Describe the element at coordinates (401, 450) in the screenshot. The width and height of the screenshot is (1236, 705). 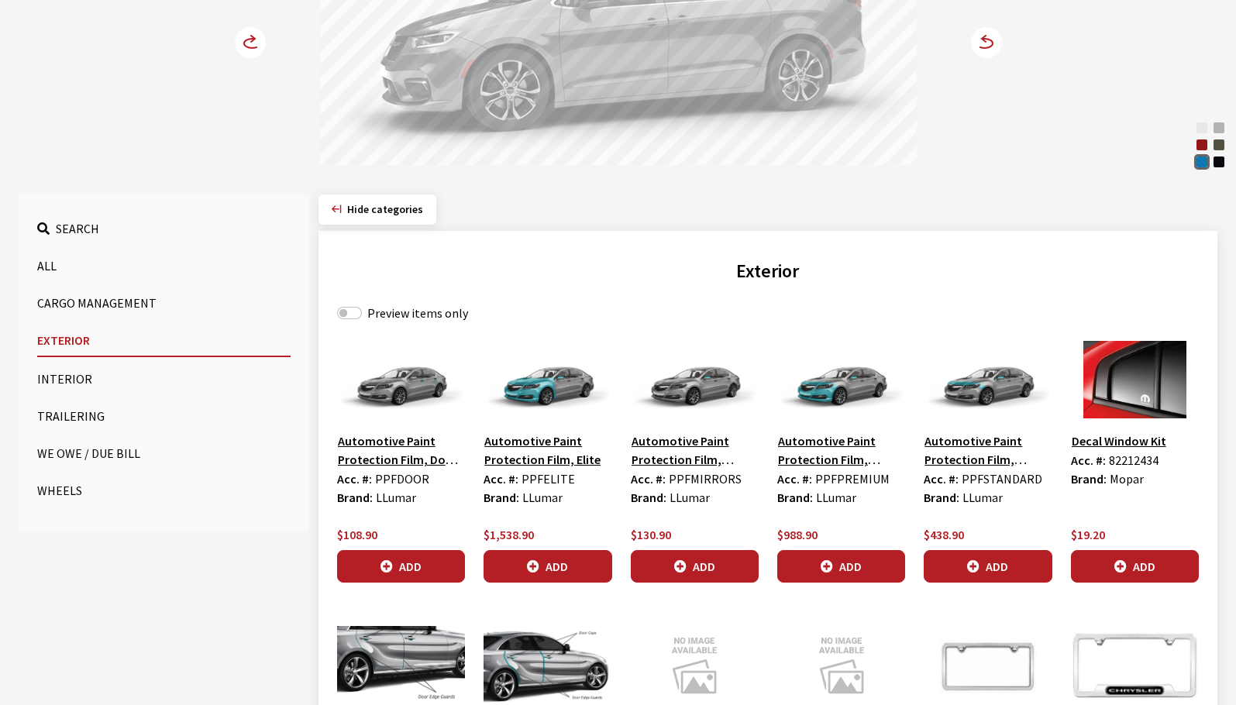
I see `button: Automotive Paint Protection Film, Door Cups and Edge Guards` at that location.